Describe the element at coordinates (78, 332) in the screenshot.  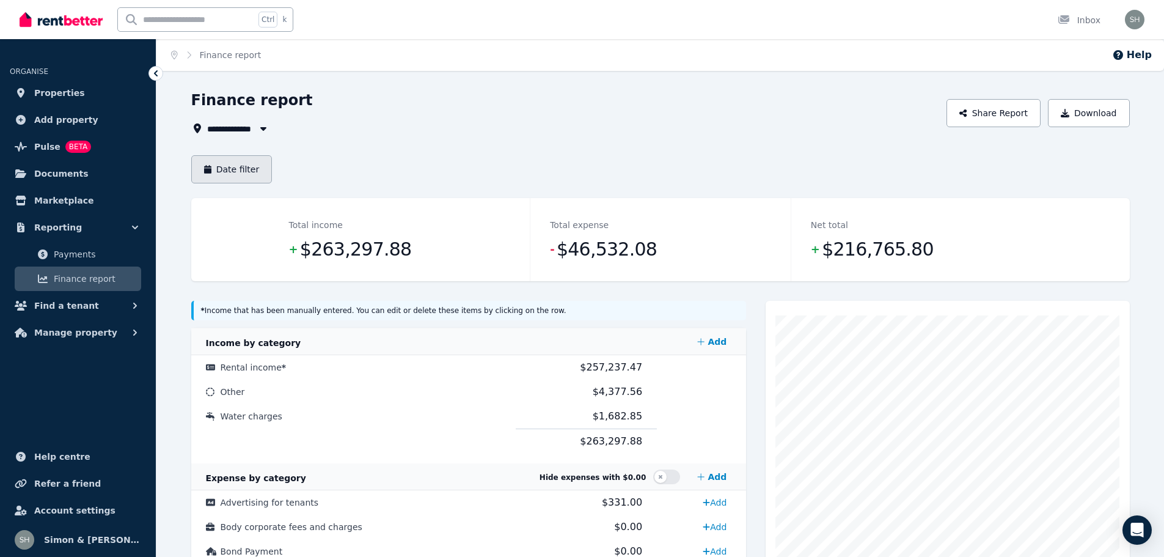
I see `button: Manage property` at that location.